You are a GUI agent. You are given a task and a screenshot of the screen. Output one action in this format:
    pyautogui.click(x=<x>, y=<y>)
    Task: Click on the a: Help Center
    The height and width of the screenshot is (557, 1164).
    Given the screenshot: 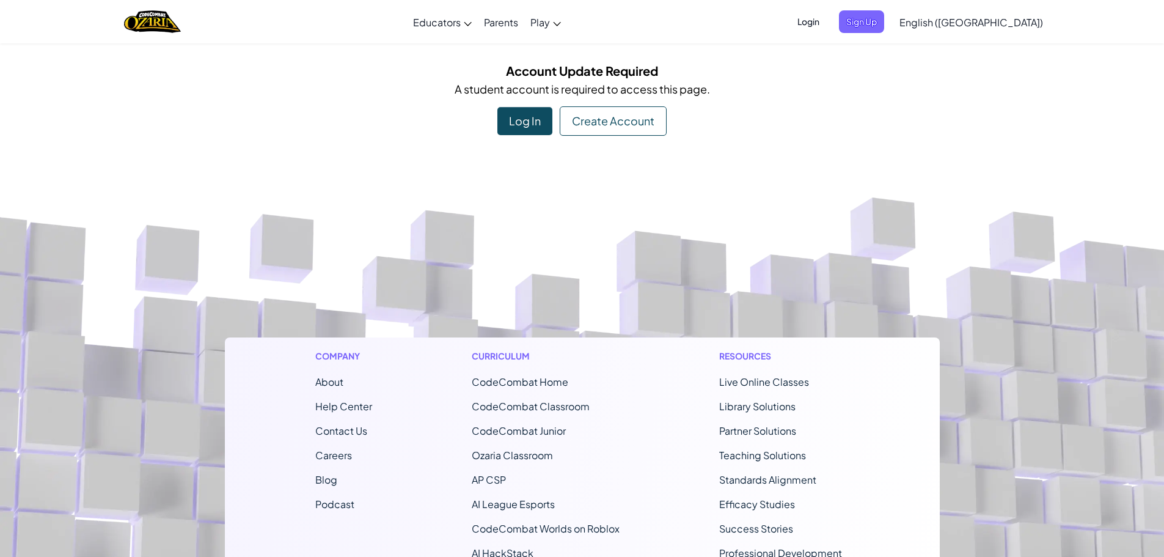 What is the action you would take?
    pyautogui.click(x=343, y=406)
    